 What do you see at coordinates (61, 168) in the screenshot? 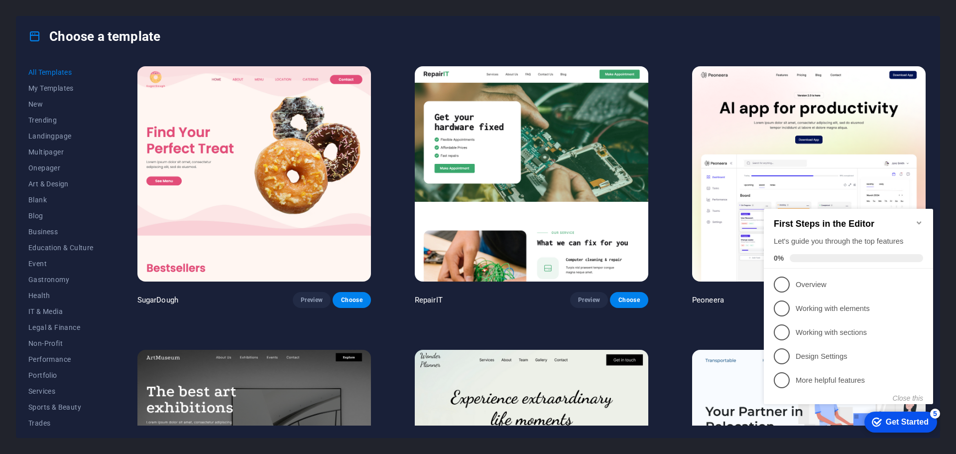
I see `span: Onepager` at bounding box center [61, 168].